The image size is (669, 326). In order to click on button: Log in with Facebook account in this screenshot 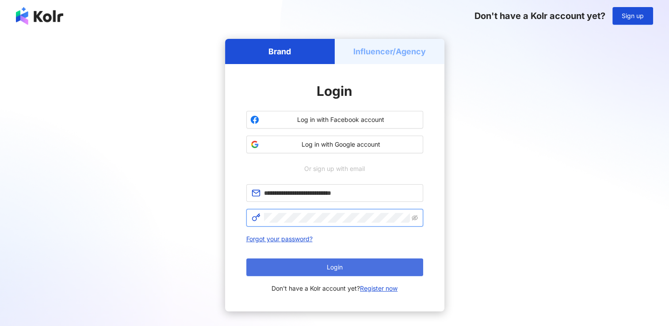, I will do `click(335, 120)`.